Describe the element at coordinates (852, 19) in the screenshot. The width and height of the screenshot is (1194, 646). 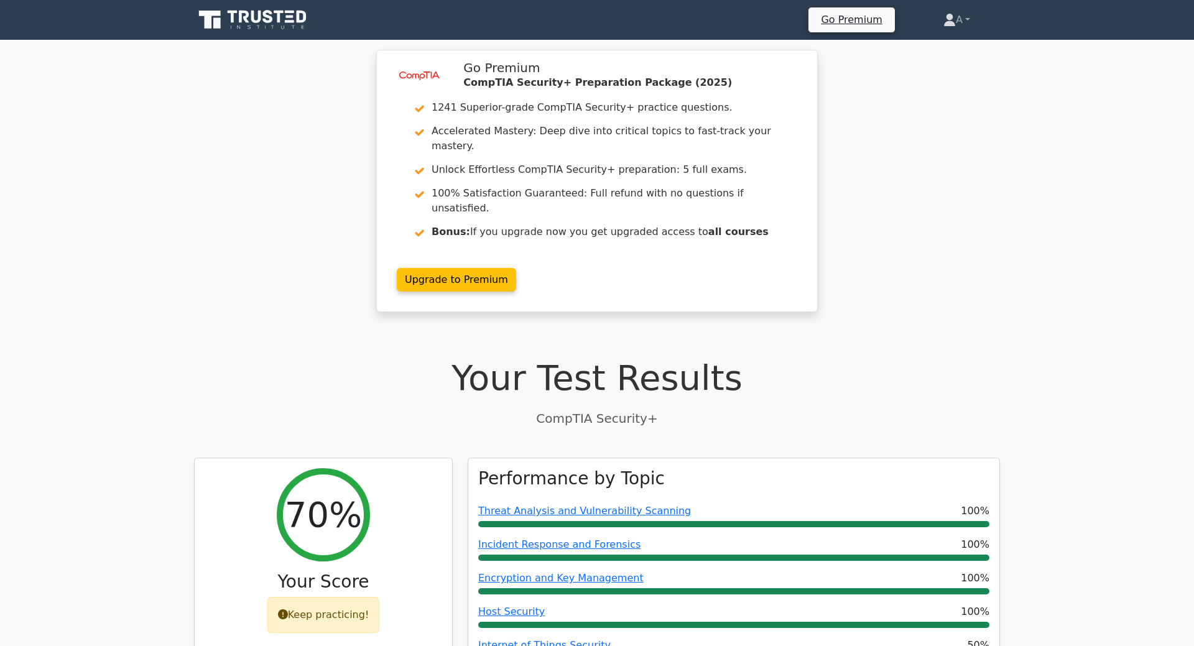
I see `a: Go Premium` at that location.